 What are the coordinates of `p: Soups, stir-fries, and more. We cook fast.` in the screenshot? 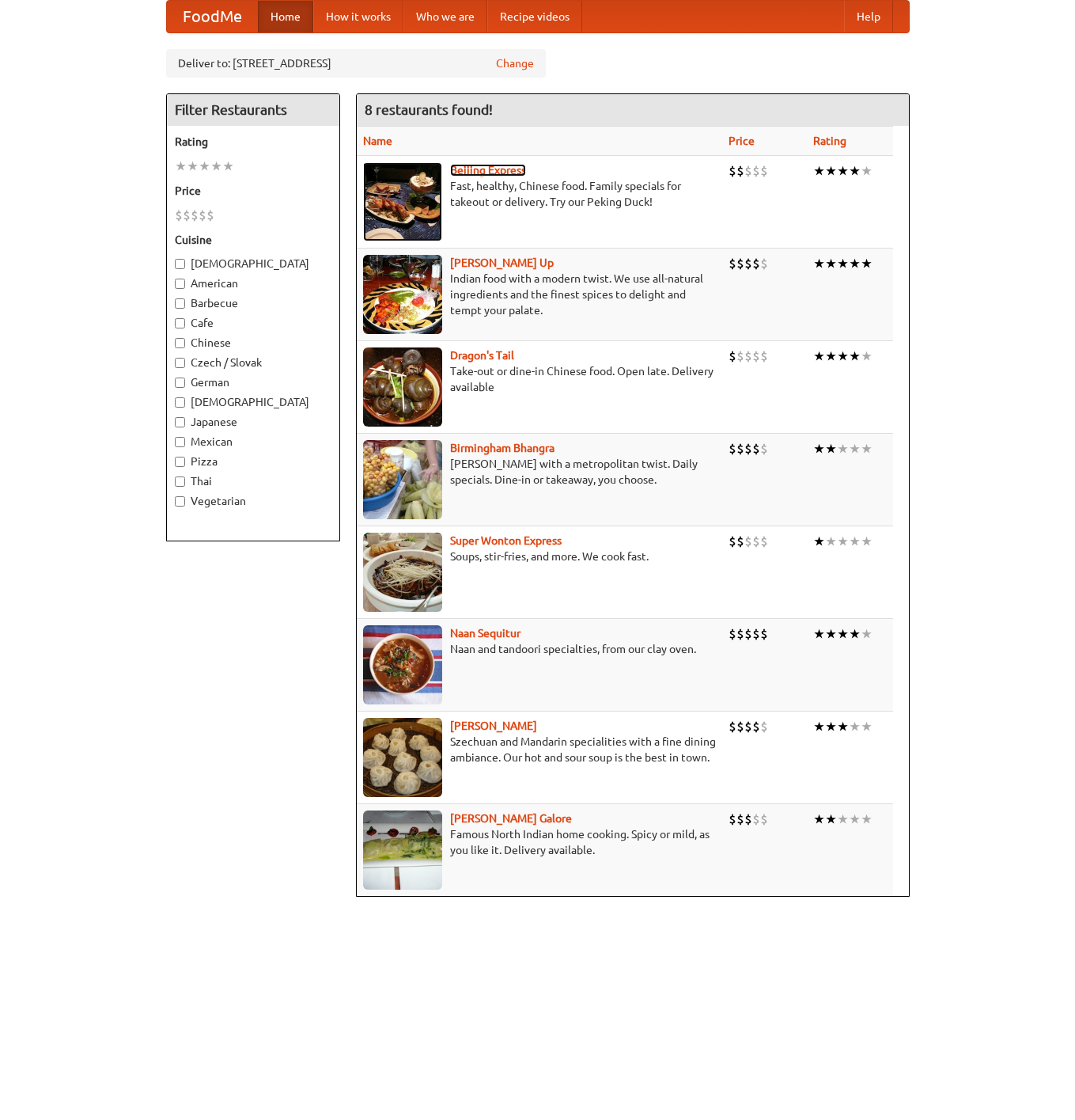 It's located at (540, 557).